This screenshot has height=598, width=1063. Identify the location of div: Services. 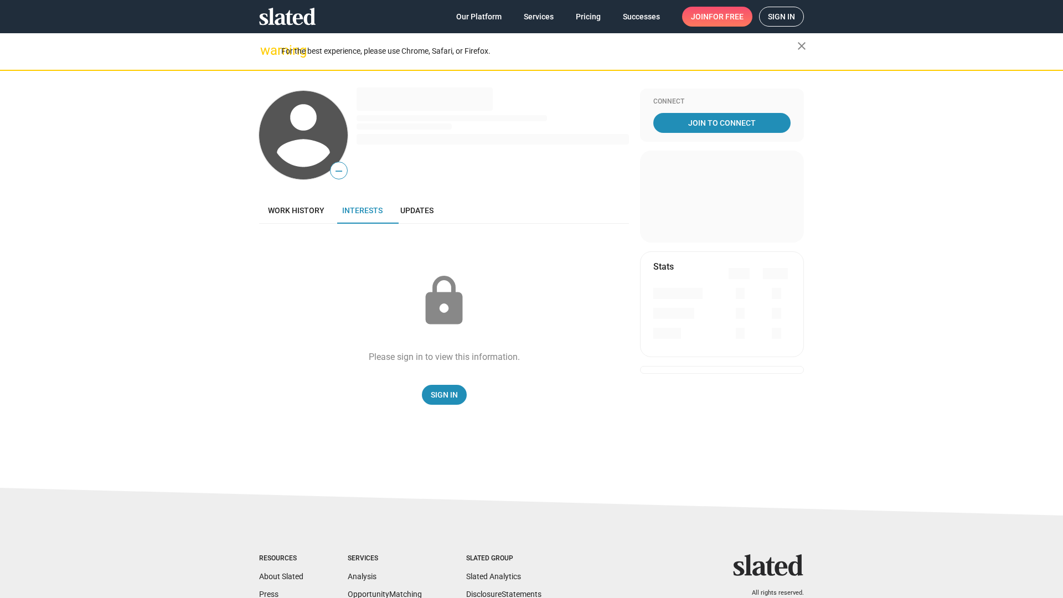
(385, 558).